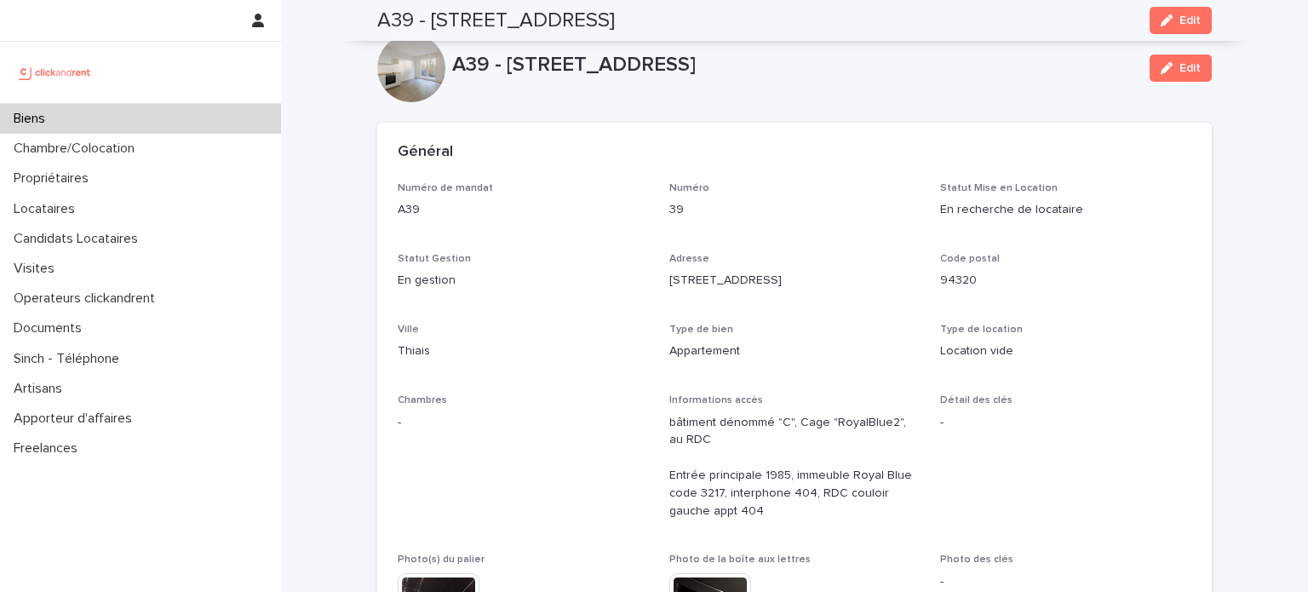 This screenshot has height=592, width=1308. What do you see at coordinates (701, 330) in the screenshot?
I see `span: Type de bien` at bounding box center [701, 330].